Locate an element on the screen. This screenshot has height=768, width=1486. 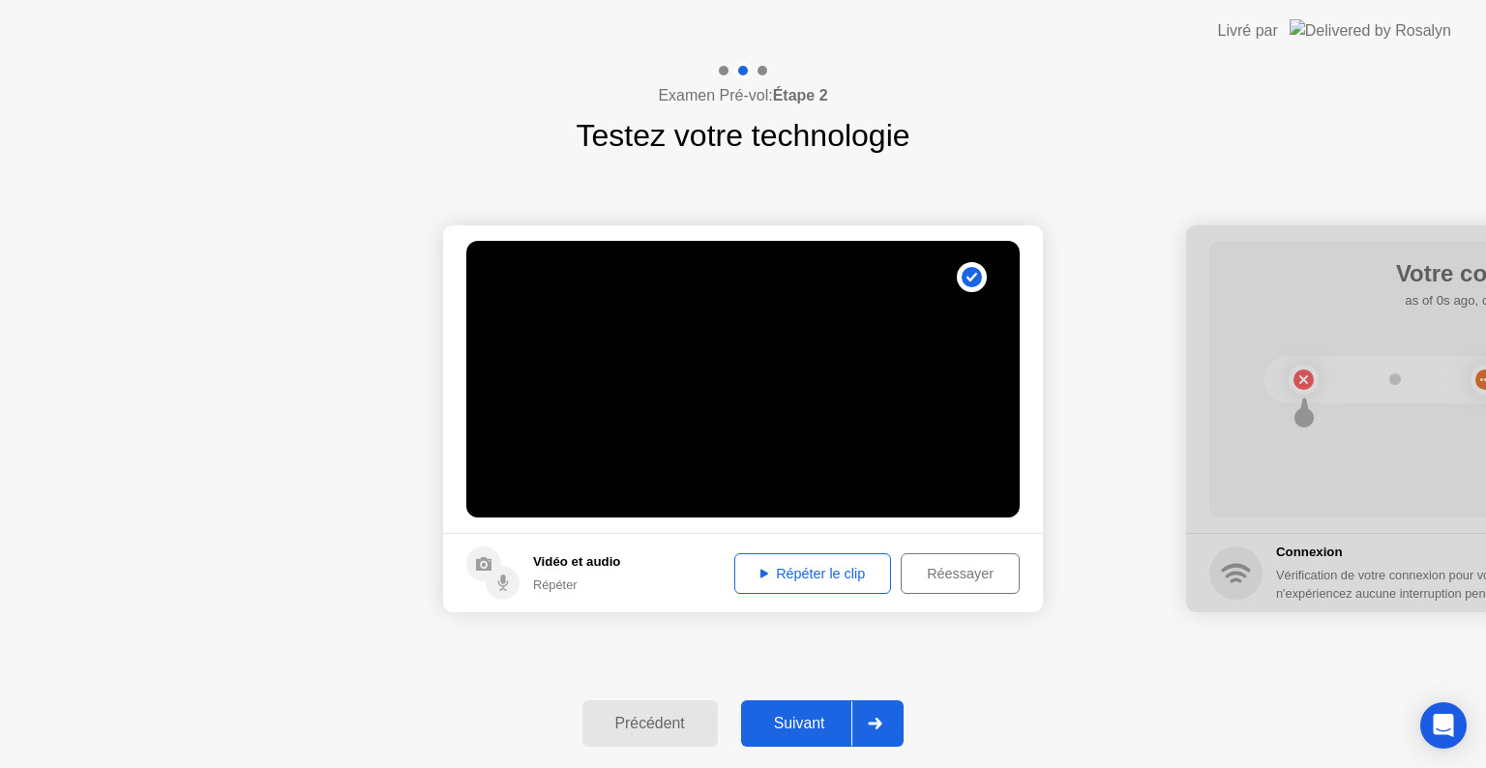
h4: Examen Pré-vol: is located at coordinates (742, 96).